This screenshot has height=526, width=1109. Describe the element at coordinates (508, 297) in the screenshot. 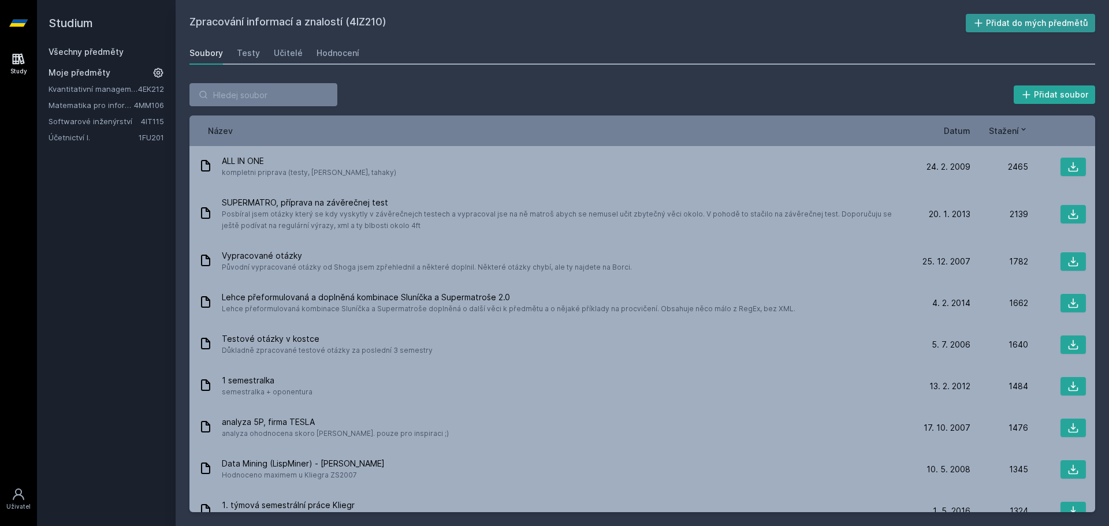

I see `span: Lehce přeformulovaná a doplněná kombinace Sluníčka a Supermatroše 2.0` at that location.